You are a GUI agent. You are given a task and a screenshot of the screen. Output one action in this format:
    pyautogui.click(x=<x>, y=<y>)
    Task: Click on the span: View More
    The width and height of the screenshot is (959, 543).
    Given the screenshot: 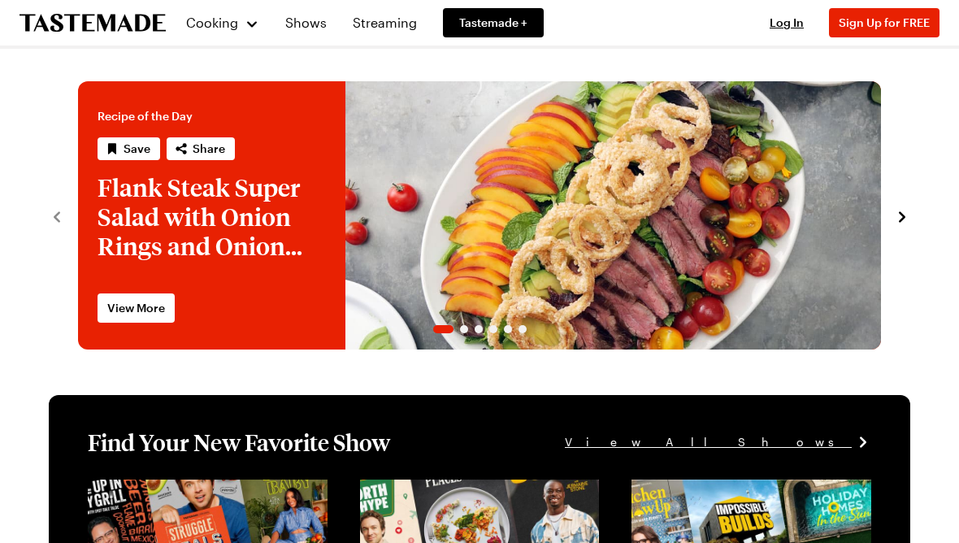 What is the action you would take?
    pyautogui.click(x=136, y=308)
    